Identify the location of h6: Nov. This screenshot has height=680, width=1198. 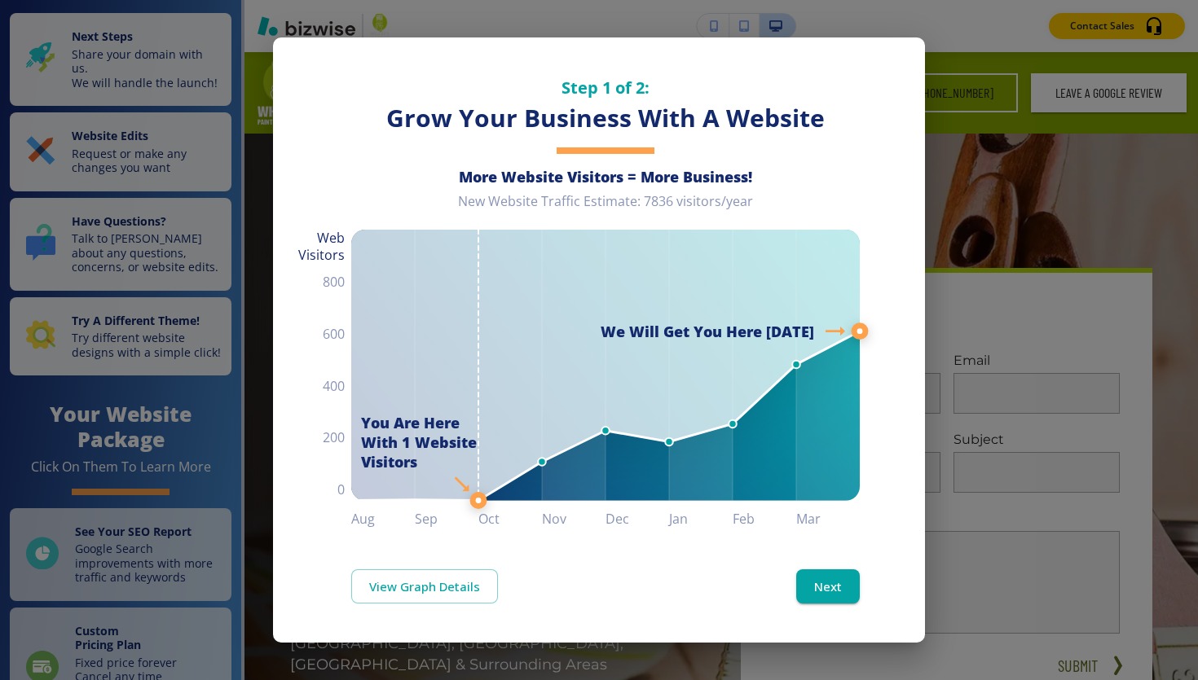
(574, 519).